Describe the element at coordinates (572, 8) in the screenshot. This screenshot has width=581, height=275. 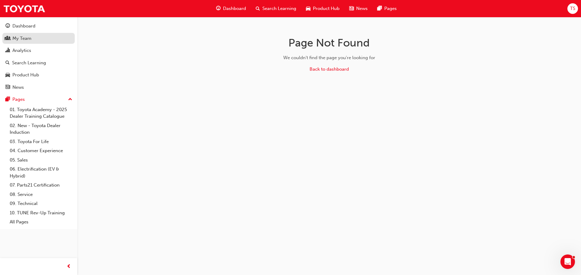
I see `span: TS` at that location.